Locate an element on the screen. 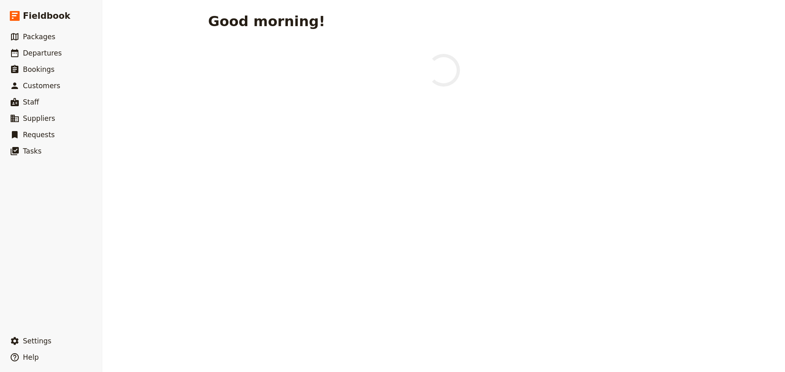 The image size is (785, 372). span: Staff is located at coordinates (31, 102).